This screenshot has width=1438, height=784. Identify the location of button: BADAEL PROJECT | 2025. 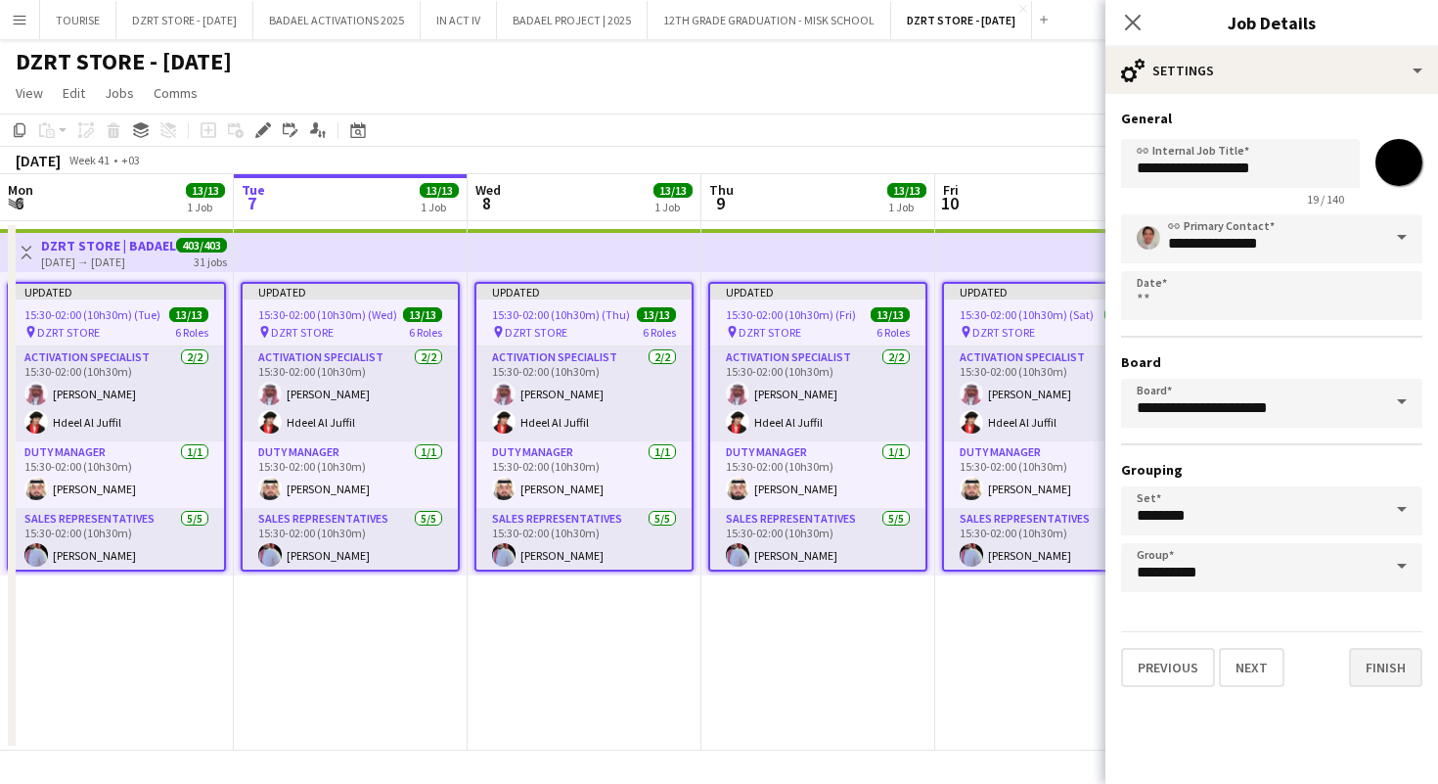
(572, 20).